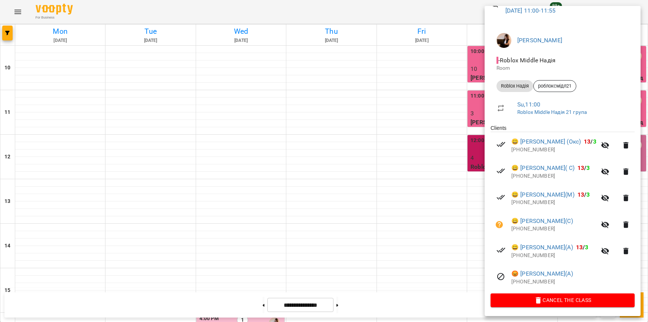  I want to click on svg: Visit canceled, so click(501, 277).